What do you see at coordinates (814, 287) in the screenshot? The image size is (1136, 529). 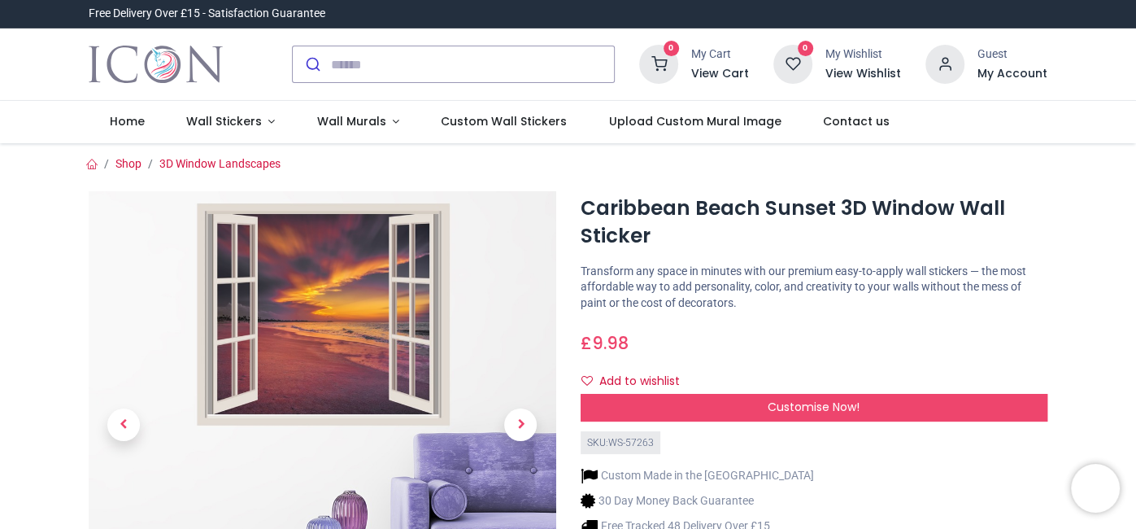 I see `p: Transform any space in minutes with our premium easy-to-apply wall stickers — the most affordable...` at bounding box center [814, 287].